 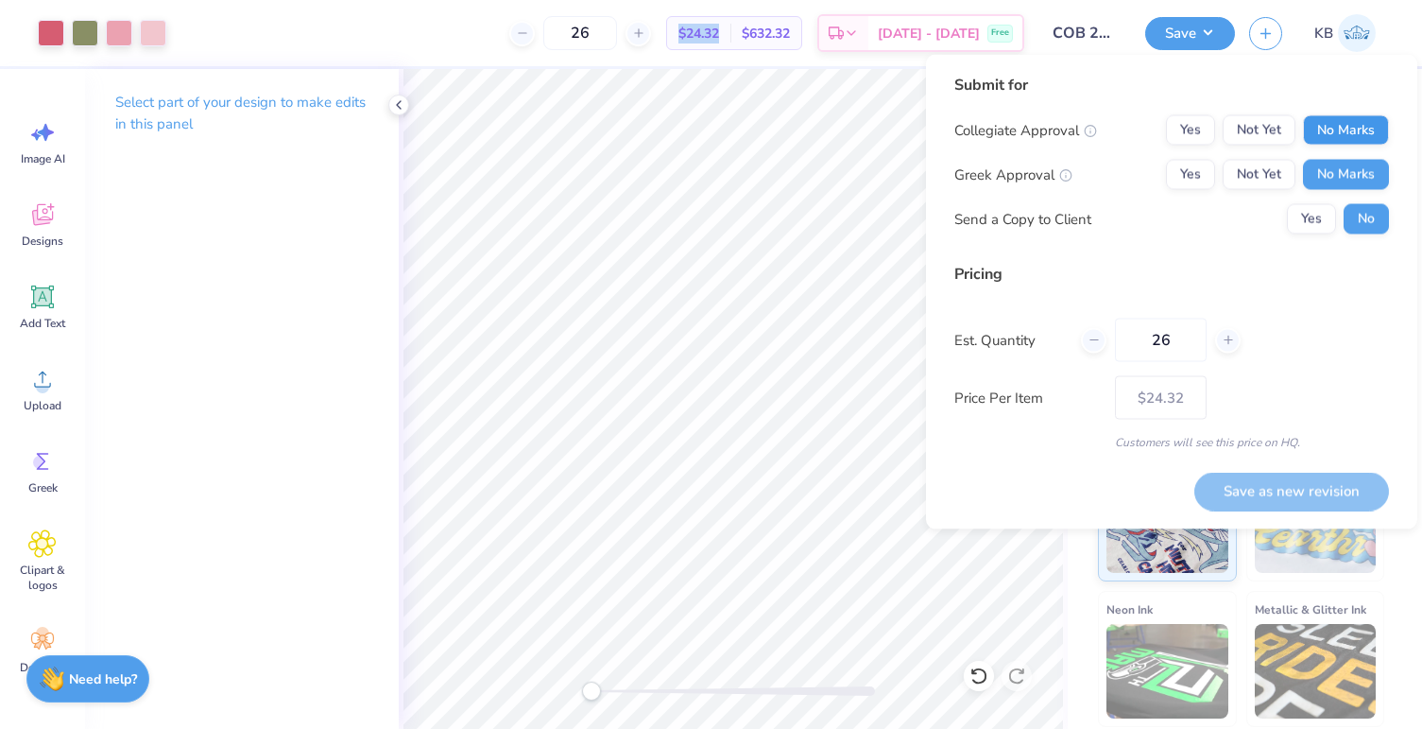 What do you see at coordinates (242, 113) in the screenshot?
I see `p: Select part of your design to make edits in this panel` at bounding box center [242, 113].